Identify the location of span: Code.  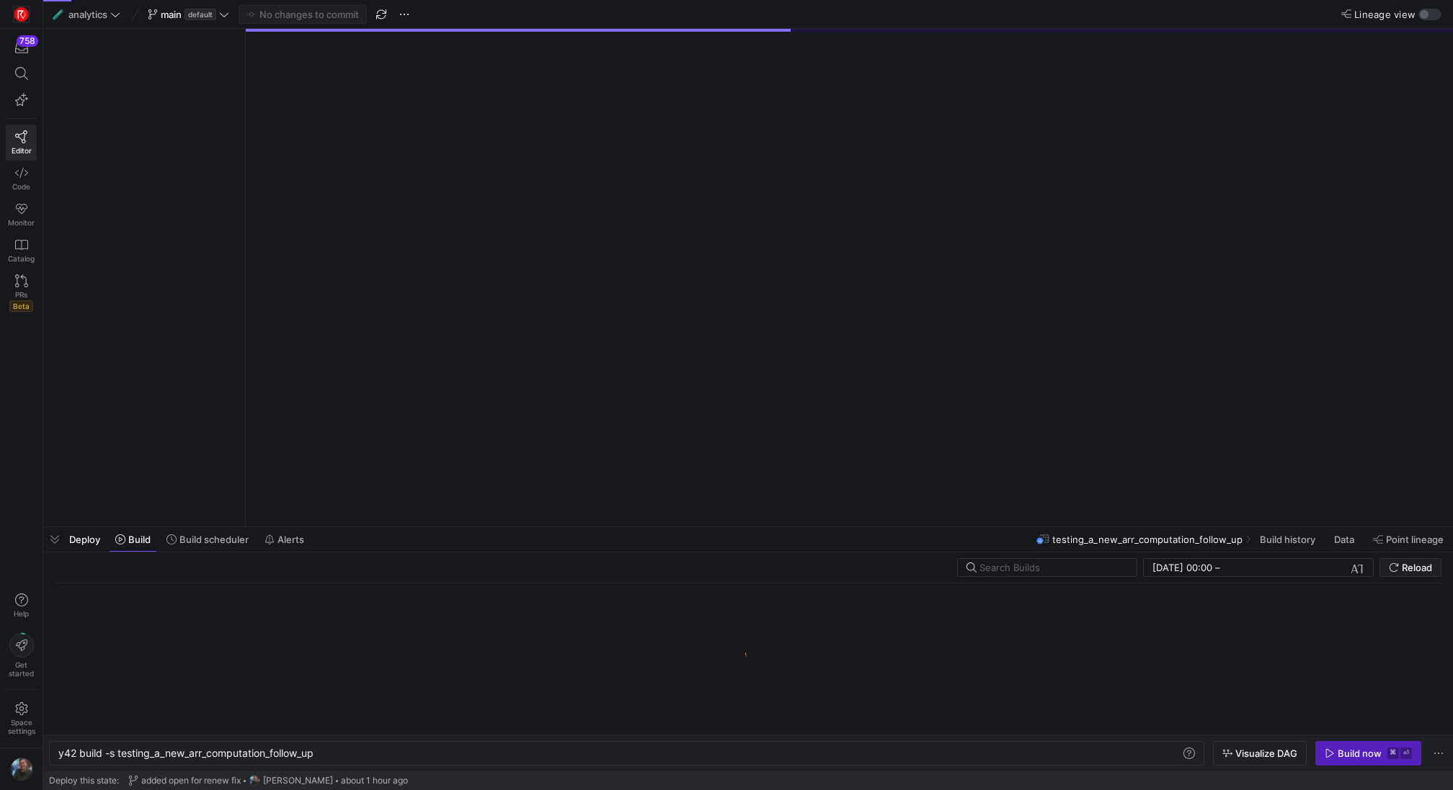
(21, 187).